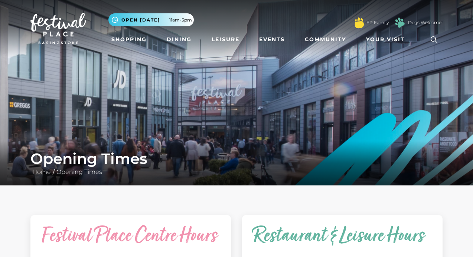 The height and width of the screenshot is (257, 473). Describe the element at coordinates (42, 172) in the screenshot. I see `a: Home` at that location.